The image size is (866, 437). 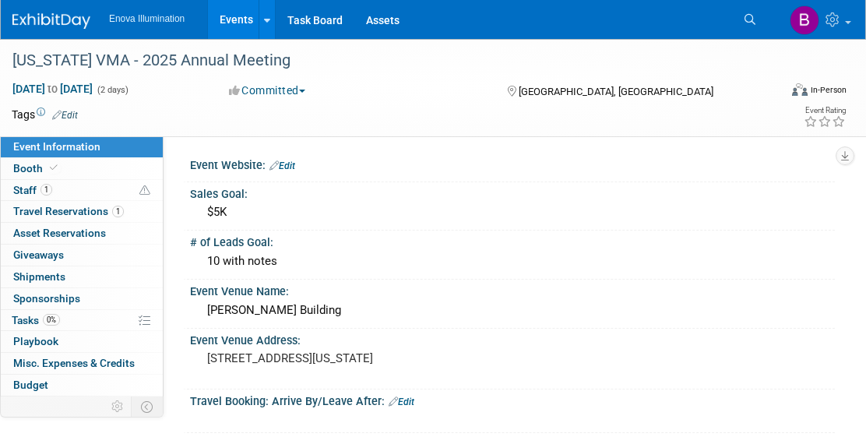 I want to click on span: Tasks, so click(x=36, y=320).